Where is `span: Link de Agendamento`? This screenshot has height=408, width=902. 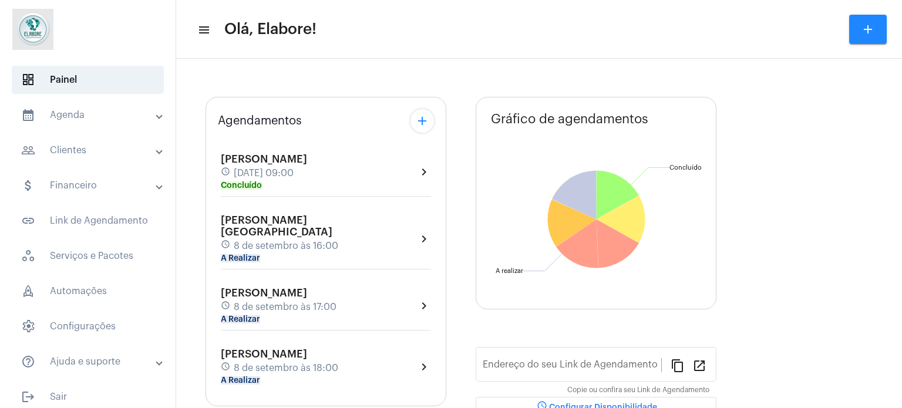 span: Link de Agendamento is located at coordinates (88, 221).